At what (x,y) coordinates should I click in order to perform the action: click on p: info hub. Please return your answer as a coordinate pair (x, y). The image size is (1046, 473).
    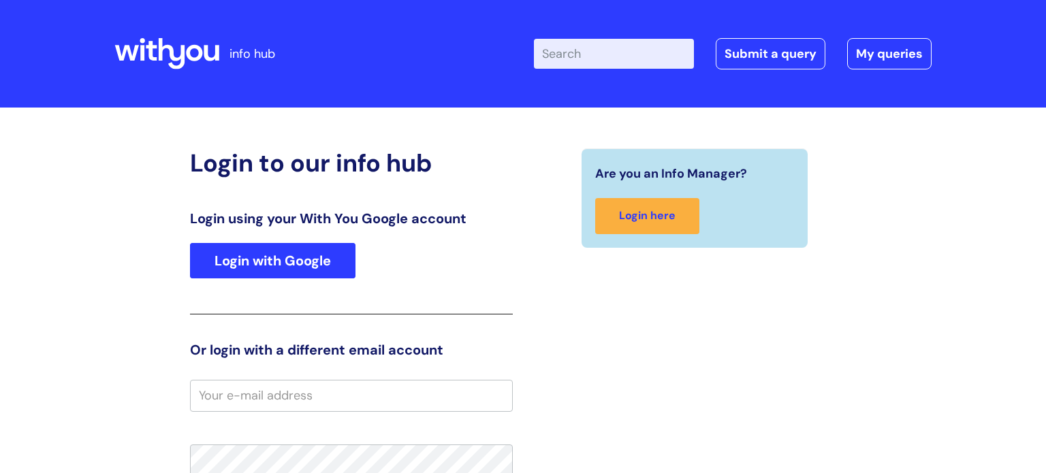
    Looking at the image, I should click on (252, 54).